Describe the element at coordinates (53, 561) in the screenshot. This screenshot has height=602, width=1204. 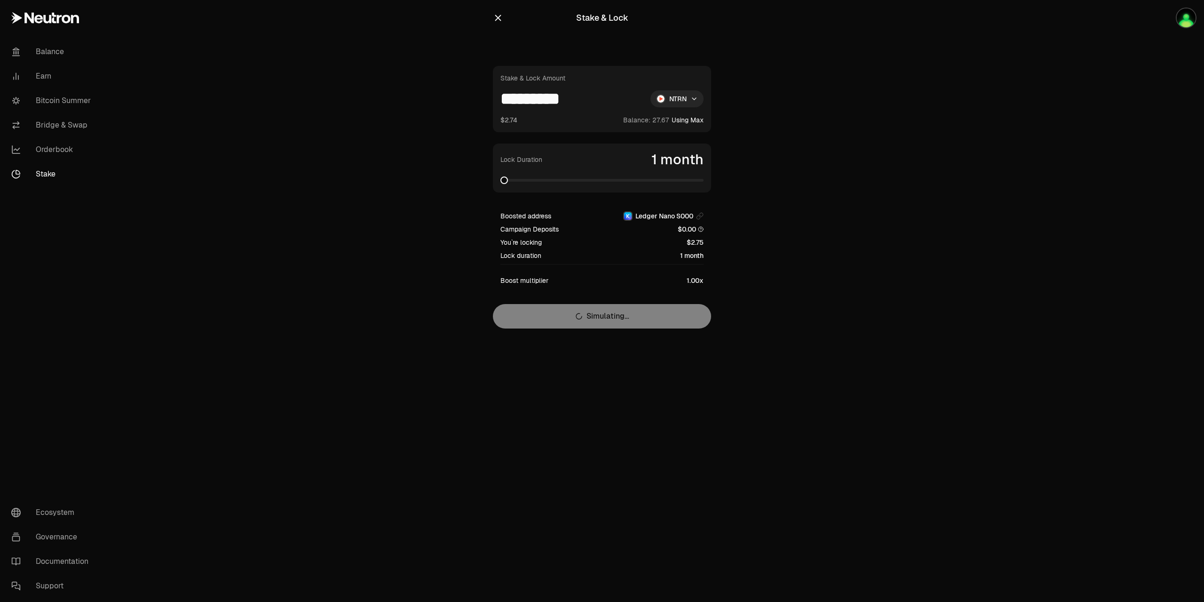
I see `a: Documentation` at that location.